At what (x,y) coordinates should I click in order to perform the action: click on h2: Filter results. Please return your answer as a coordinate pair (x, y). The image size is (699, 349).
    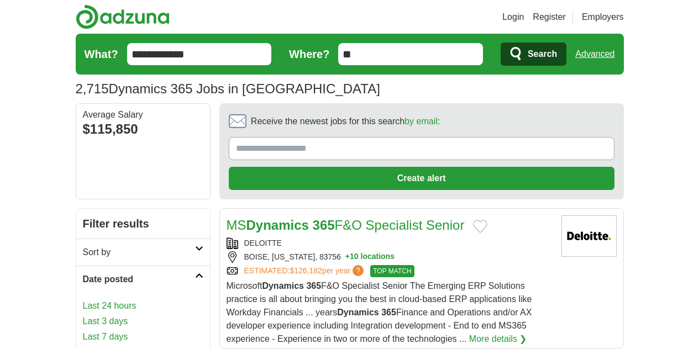
    Looking at the image, I should click on (143, 224).